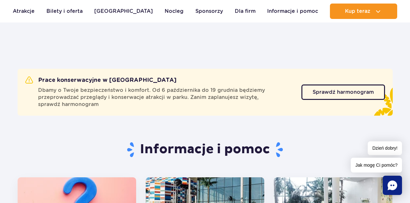 Image resolution: width=410 pixels, height=203 pixels. What do you see at coordinates (245, 11) in the screenshot?
I see `a: Dla firm` at bounding box center [245, 11].